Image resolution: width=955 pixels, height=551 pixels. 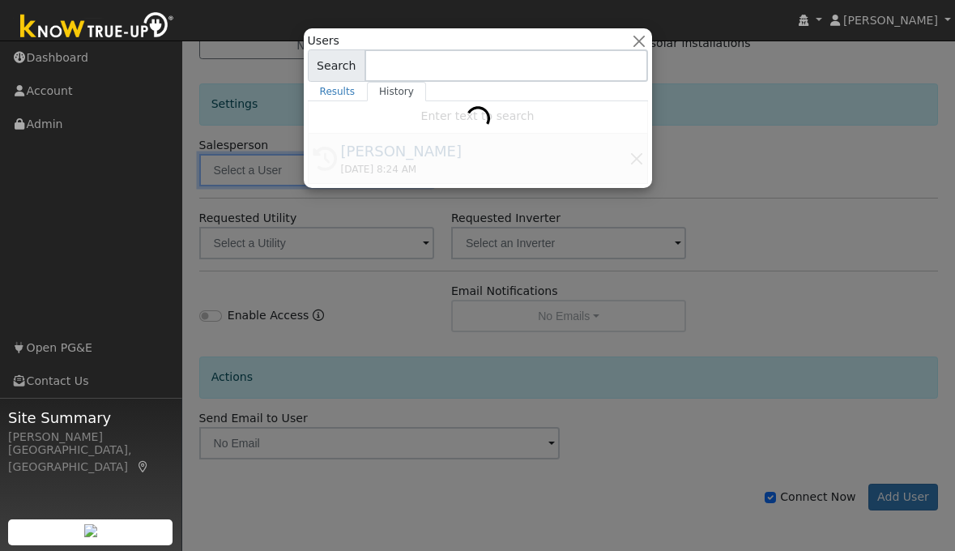 What do you see at coordinates (323, 40) in the screenshot?
I see `span: Users` at bounding box center [323, 40].